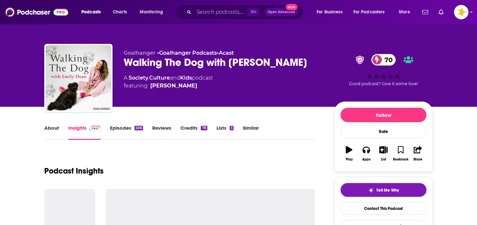  What do you see at coordinates (387, 60) in the screenshot?
I see `span: 70` at bounding box center [387, 60].